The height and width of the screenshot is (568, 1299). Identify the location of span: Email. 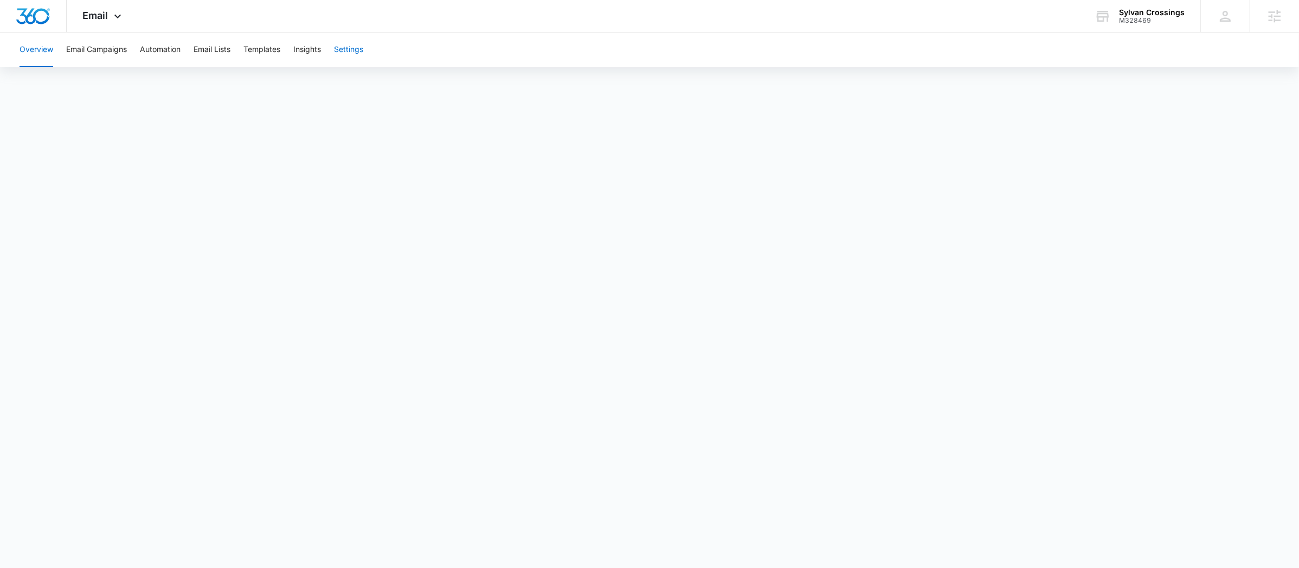
(95, 15).